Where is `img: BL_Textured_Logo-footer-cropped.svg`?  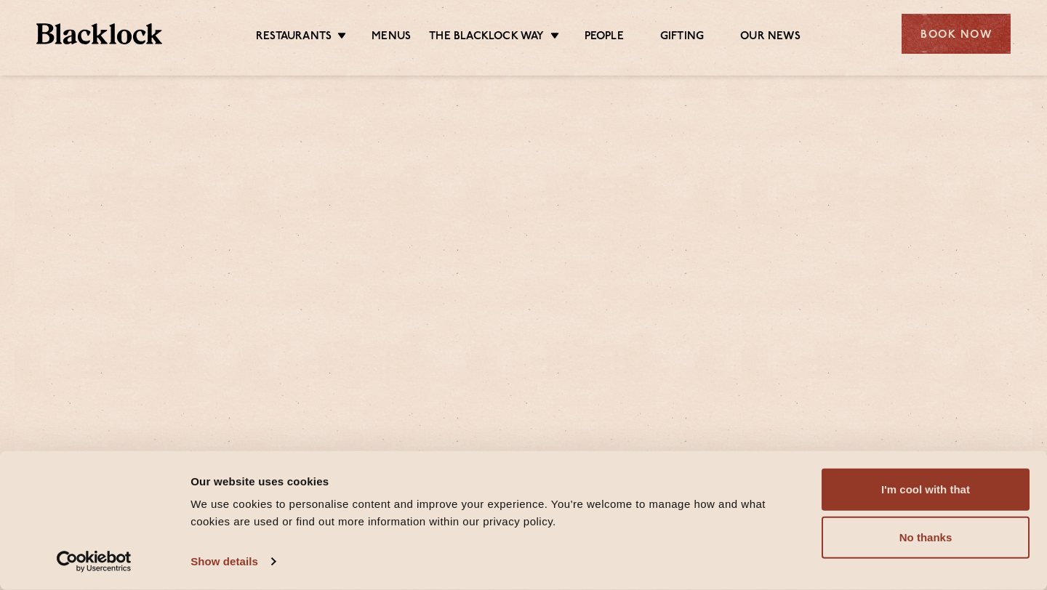
img: BL_Textured_Logo-footer-cropped.svg is located at coordinates (99, 33).